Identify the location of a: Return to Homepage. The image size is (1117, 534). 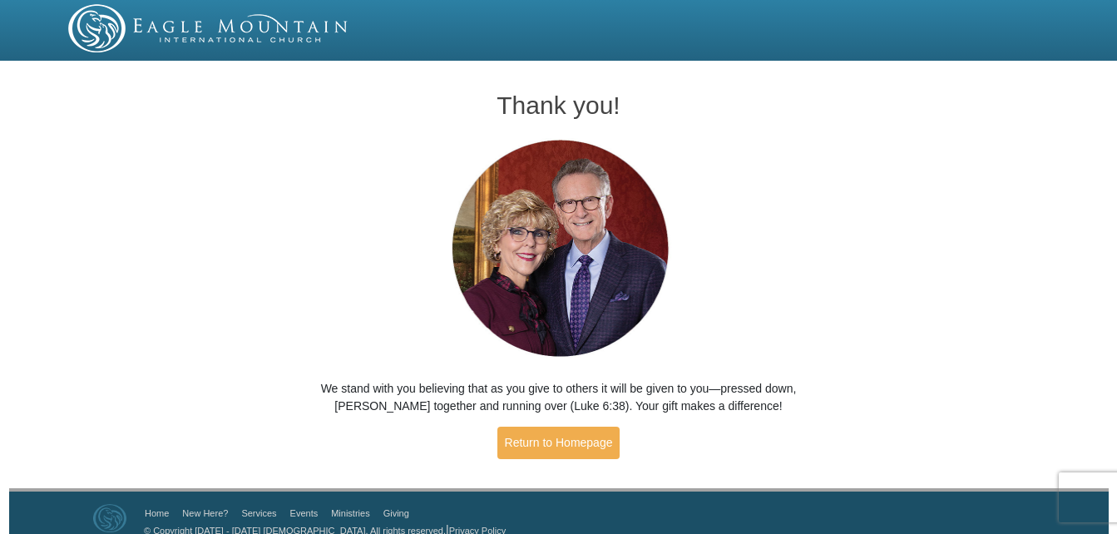
(559, 443).